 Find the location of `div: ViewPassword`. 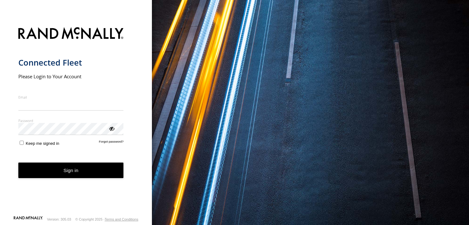

div: ViewPassword is located at coordinates (111, 128).